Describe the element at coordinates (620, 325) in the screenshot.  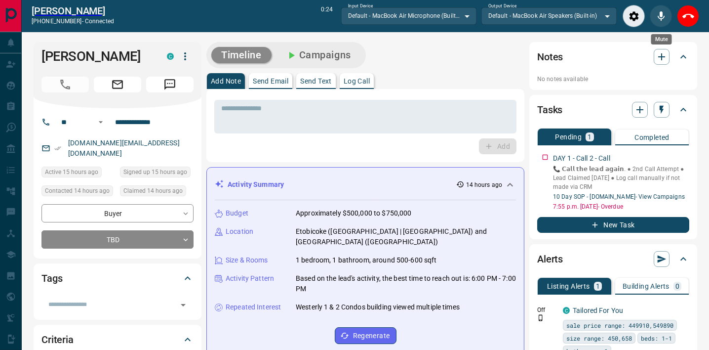
I see `span: sale price range: 449910,549890` at that location.